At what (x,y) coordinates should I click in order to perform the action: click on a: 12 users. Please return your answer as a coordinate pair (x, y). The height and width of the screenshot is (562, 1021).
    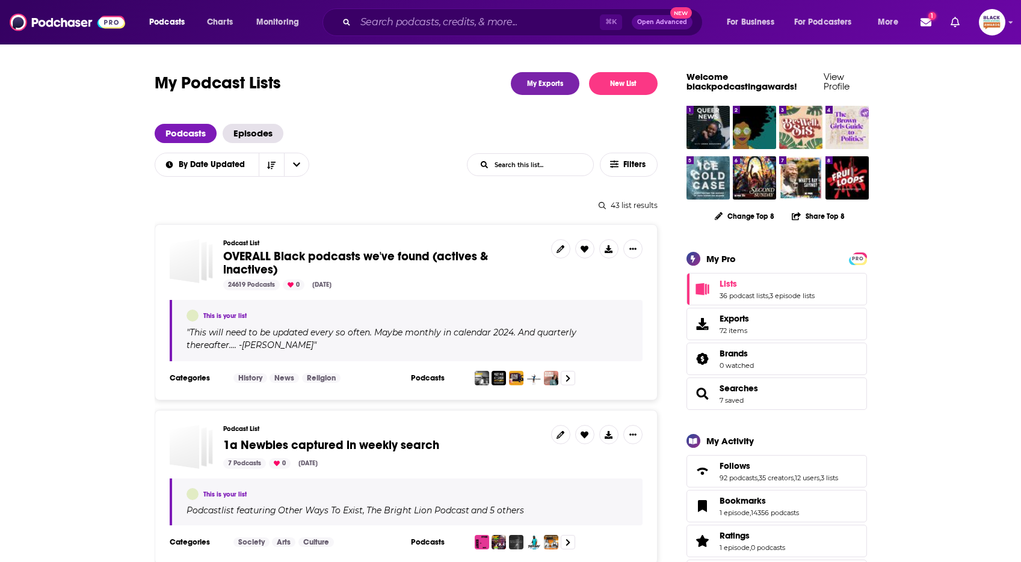
    Looking at the image, I should click on (807, 478).